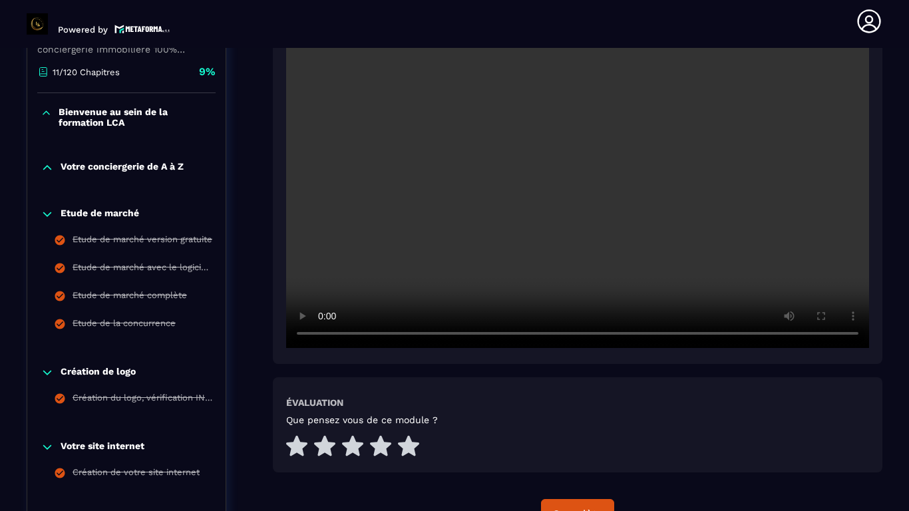 The height and width of the screenshot is (511, 909). I want to click on img: logo-branding, so click(37, 24).